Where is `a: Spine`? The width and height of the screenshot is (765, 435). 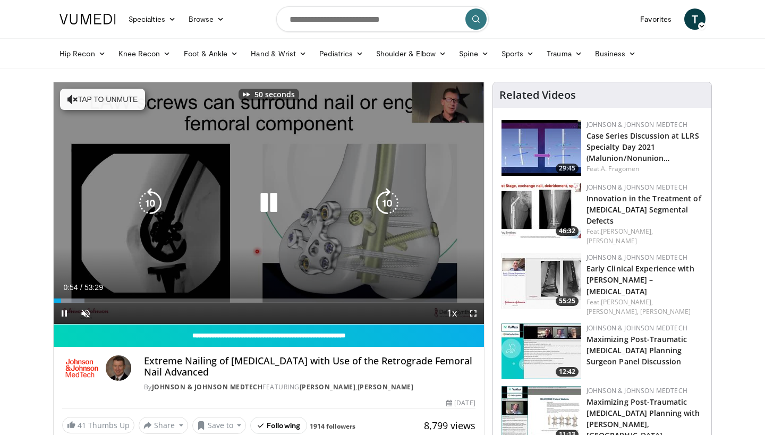
a: Spine is located at coordinates (473, 54).